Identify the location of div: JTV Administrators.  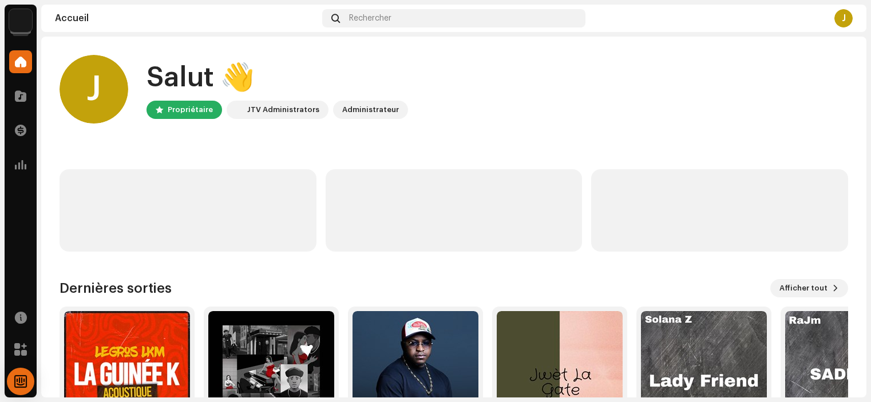
(283, 110).